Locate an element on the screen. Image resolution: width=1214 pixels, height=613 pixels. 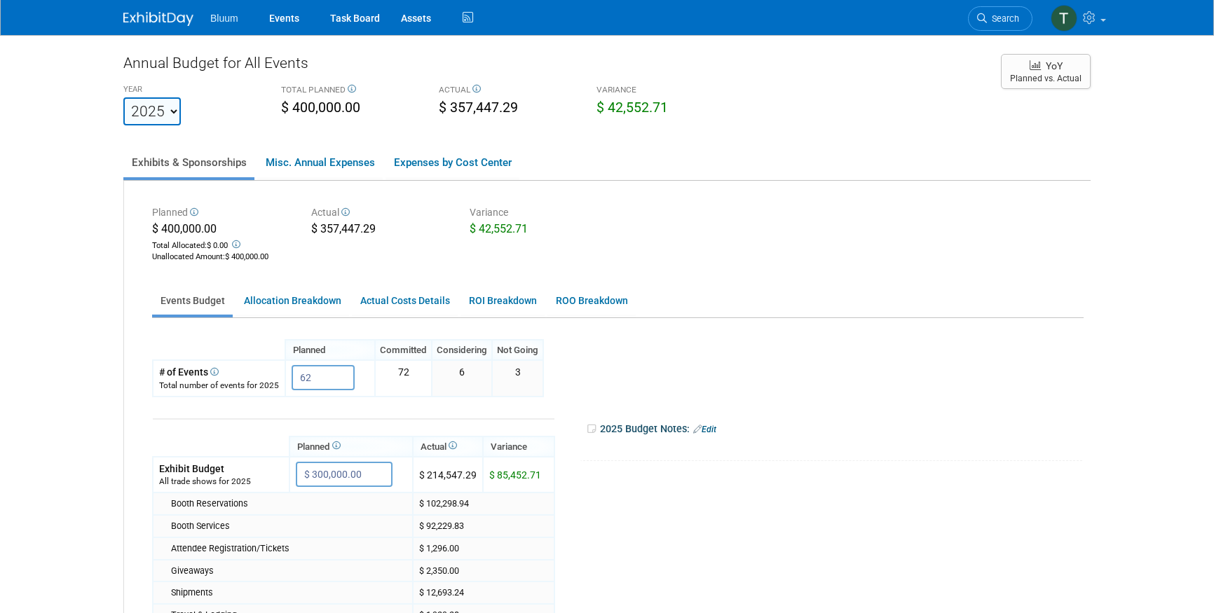
div: Booth Services is located at coordinates (289, 526).